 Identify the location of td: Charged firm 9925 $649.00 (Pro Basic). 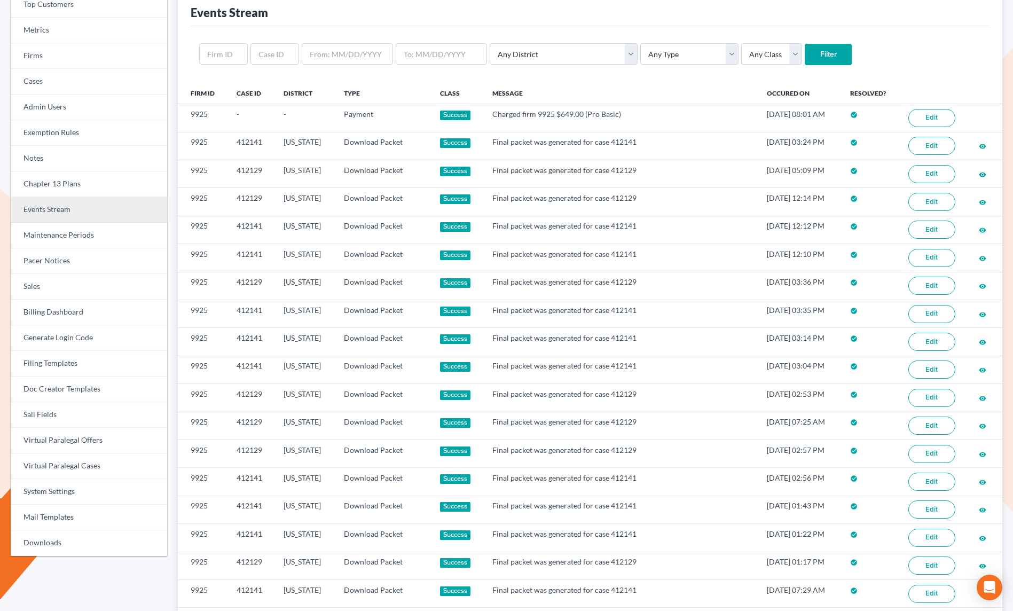
(620, 118).